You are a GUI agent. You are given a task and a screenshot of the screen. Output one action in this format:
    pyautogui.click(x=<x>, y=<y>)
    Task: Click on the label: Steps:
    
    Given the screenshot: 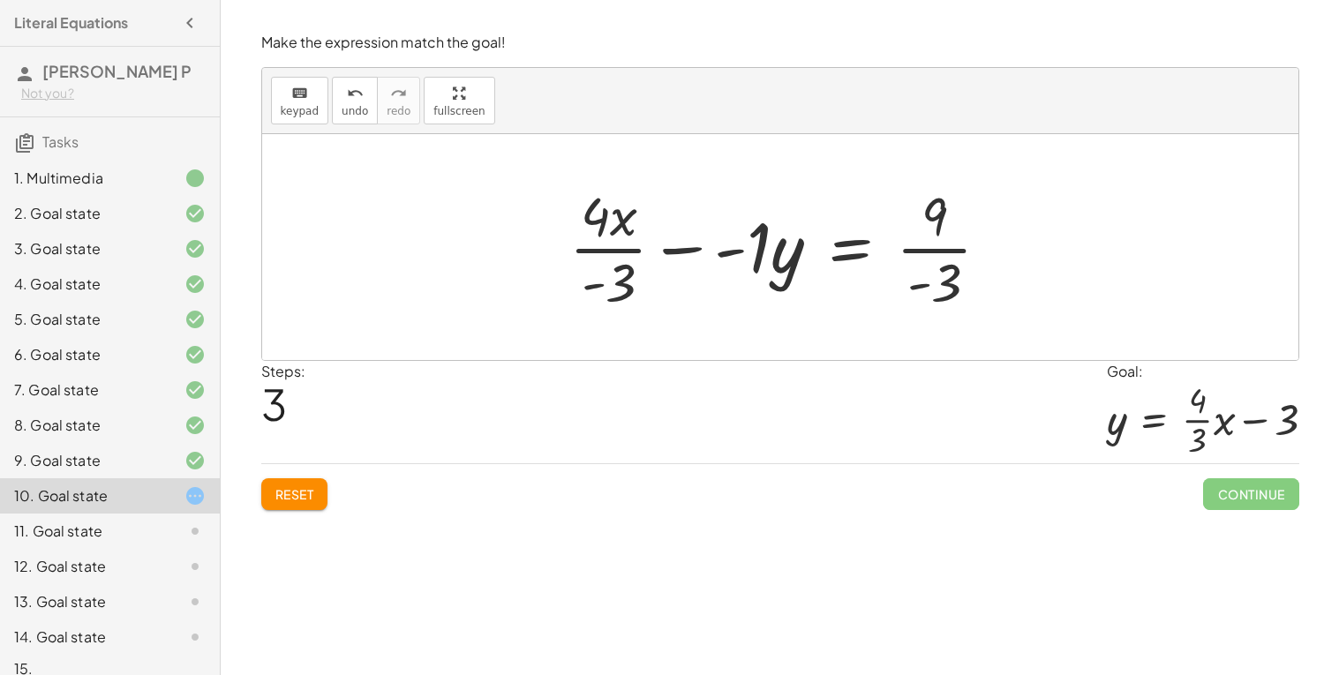 What is the action you would take?
    pyautogui.click(x=283, y=371)
    